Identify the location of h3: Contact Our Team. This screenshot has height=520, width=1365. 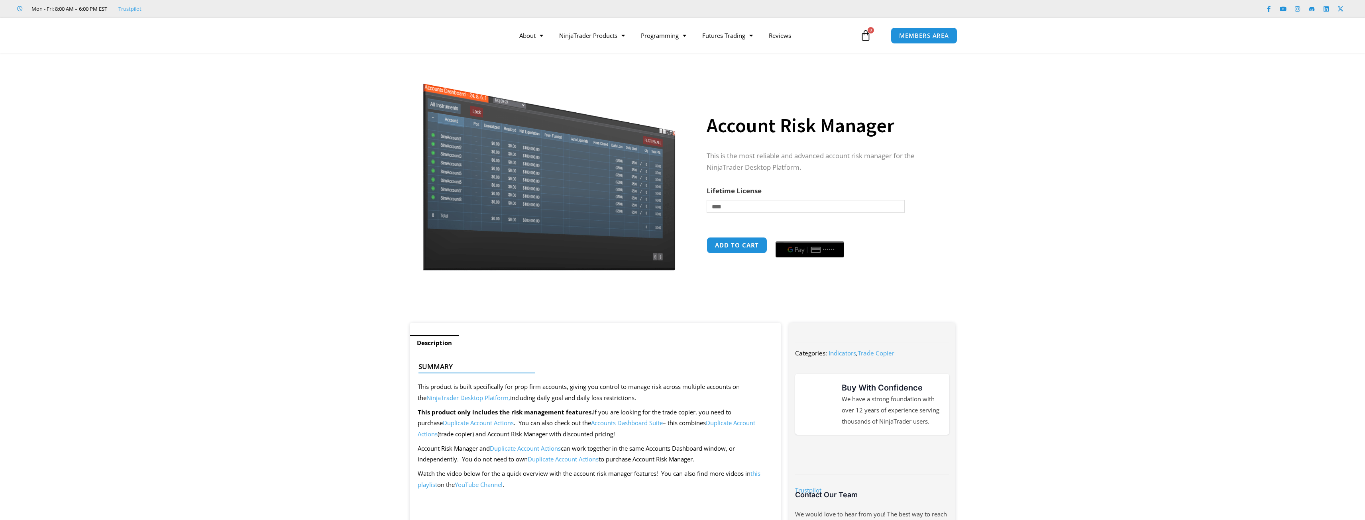
(872, 495).